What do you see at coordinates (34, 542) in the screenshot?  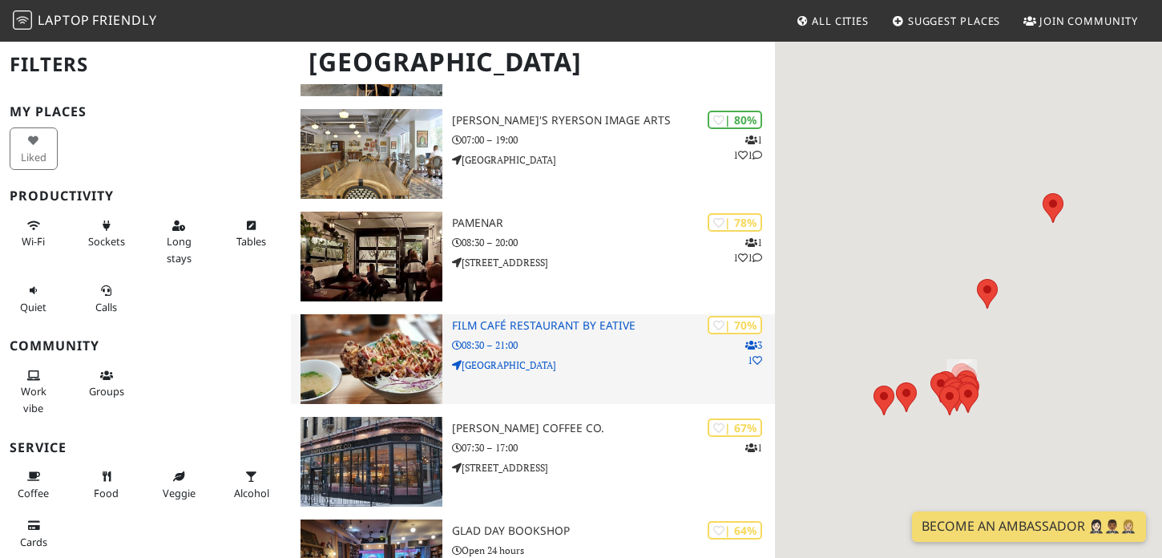 I see `span: Credit cards` at bounding box center [34, 542].